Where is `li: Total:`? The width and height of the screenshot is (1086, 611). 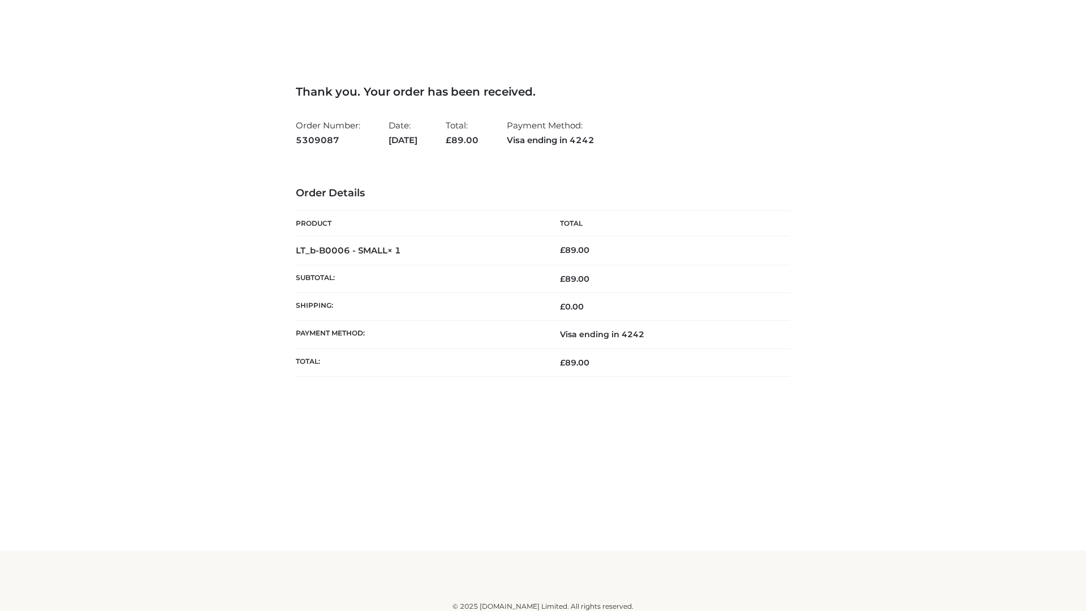
li: Total: is located at coordinates (462, 132).